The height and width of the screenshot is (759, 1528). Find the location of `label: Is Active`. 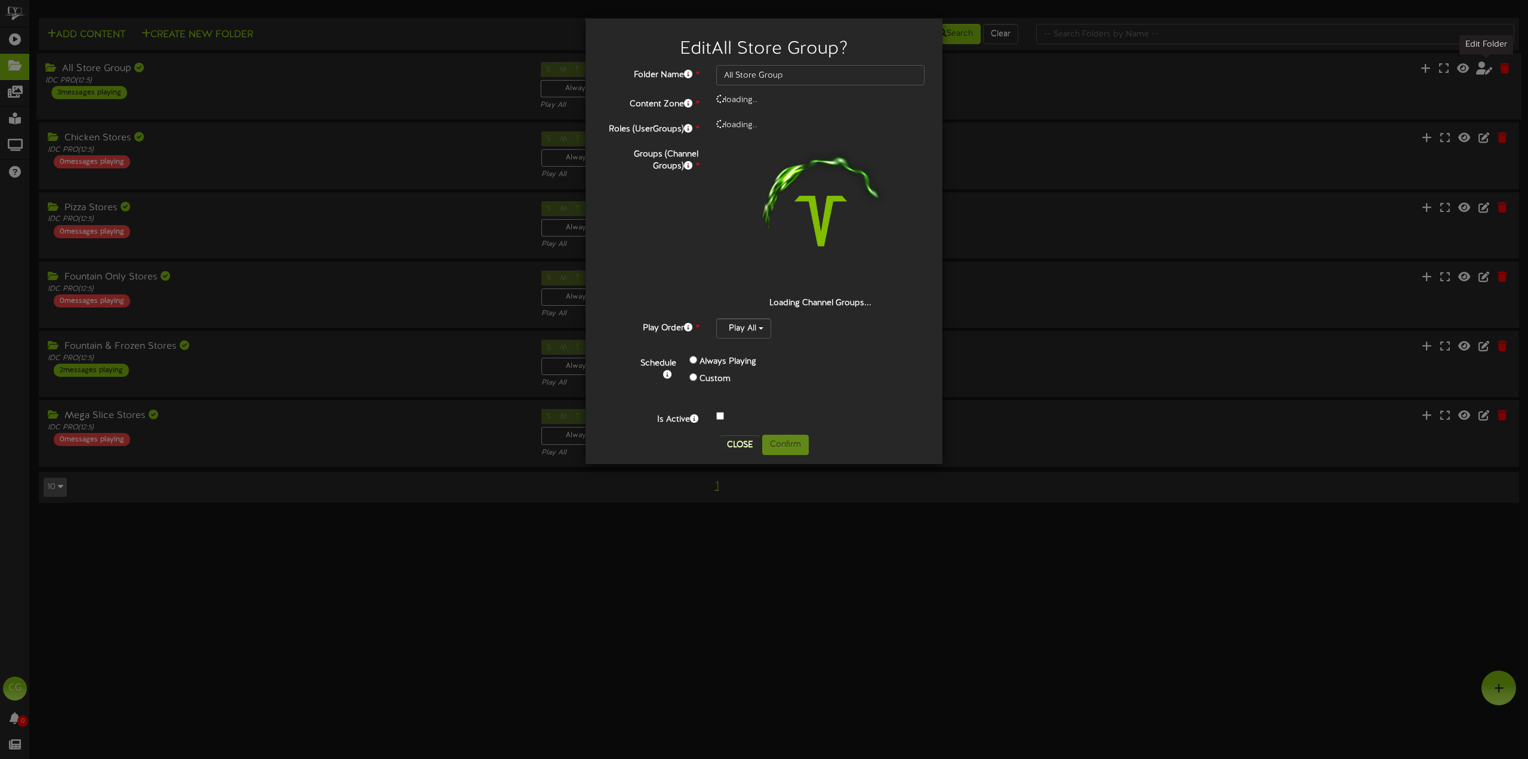

label: Is Active is located at coordinates (651, 417).